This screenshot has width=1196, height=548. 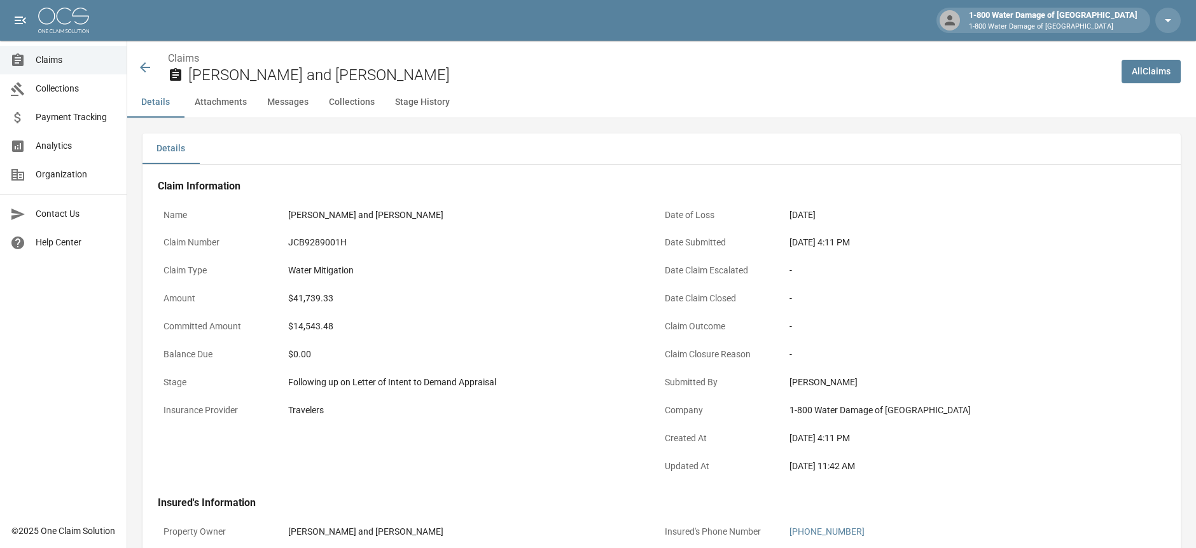 What do you see at coordinates (716, 532) in the screenshot?
I see `p: Insured's Phone Number` at bounding box center [716, 532].